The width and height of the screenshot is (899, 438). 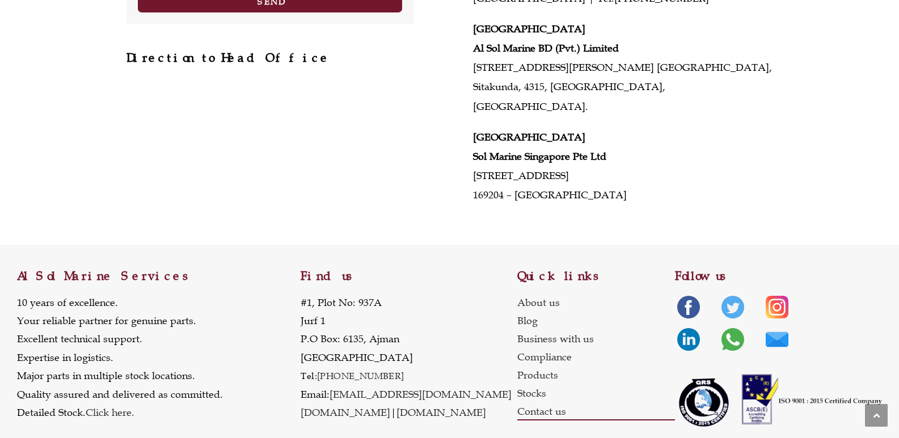 What do you see at coordinates (778, 276) in the screenshot?
I see `h2: Follow us` at bounding box center [778, 276].